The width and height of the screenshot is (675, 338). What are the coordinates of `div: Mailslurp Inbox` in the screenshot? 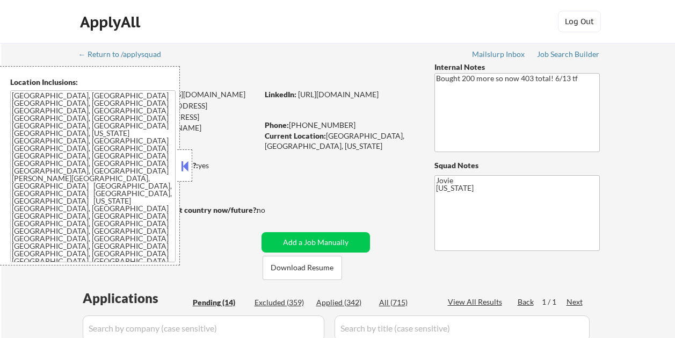 It's located at (499, 54).